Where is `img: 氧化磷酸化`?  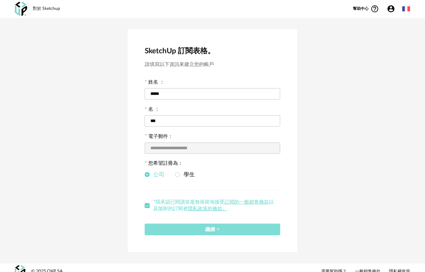 img: 氧化磷酸化 is located at coordinates (21, 9).